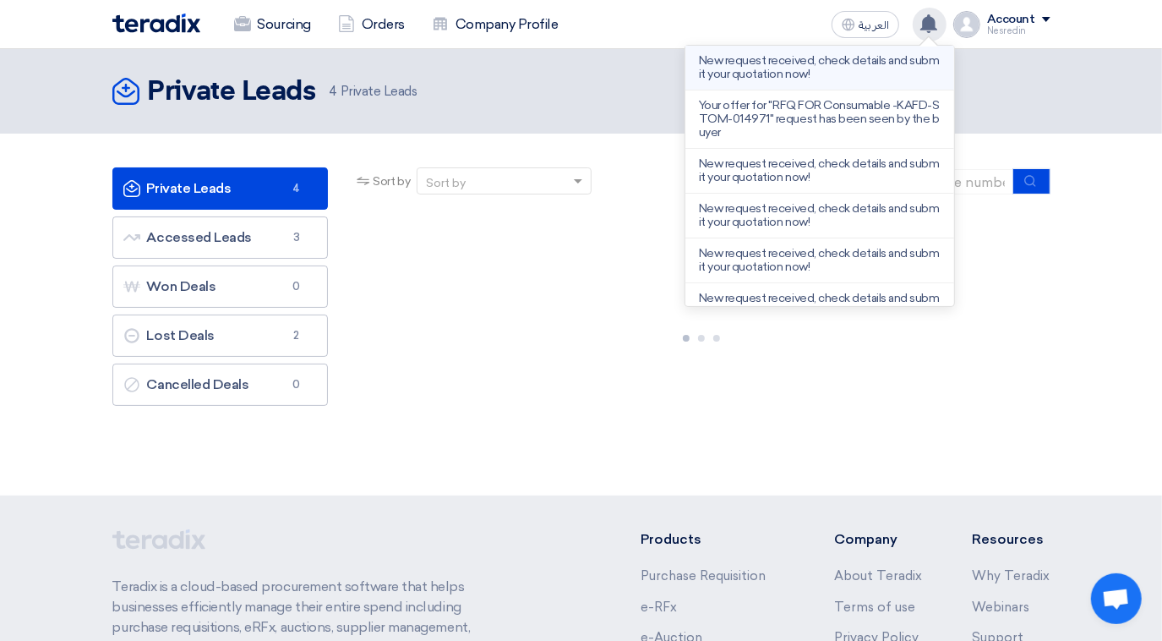 The height and width of the screenshot is (641, 1162). Describe the element at coordinates (874, 25) in the screenshot. I see `span: العربية` at that location.